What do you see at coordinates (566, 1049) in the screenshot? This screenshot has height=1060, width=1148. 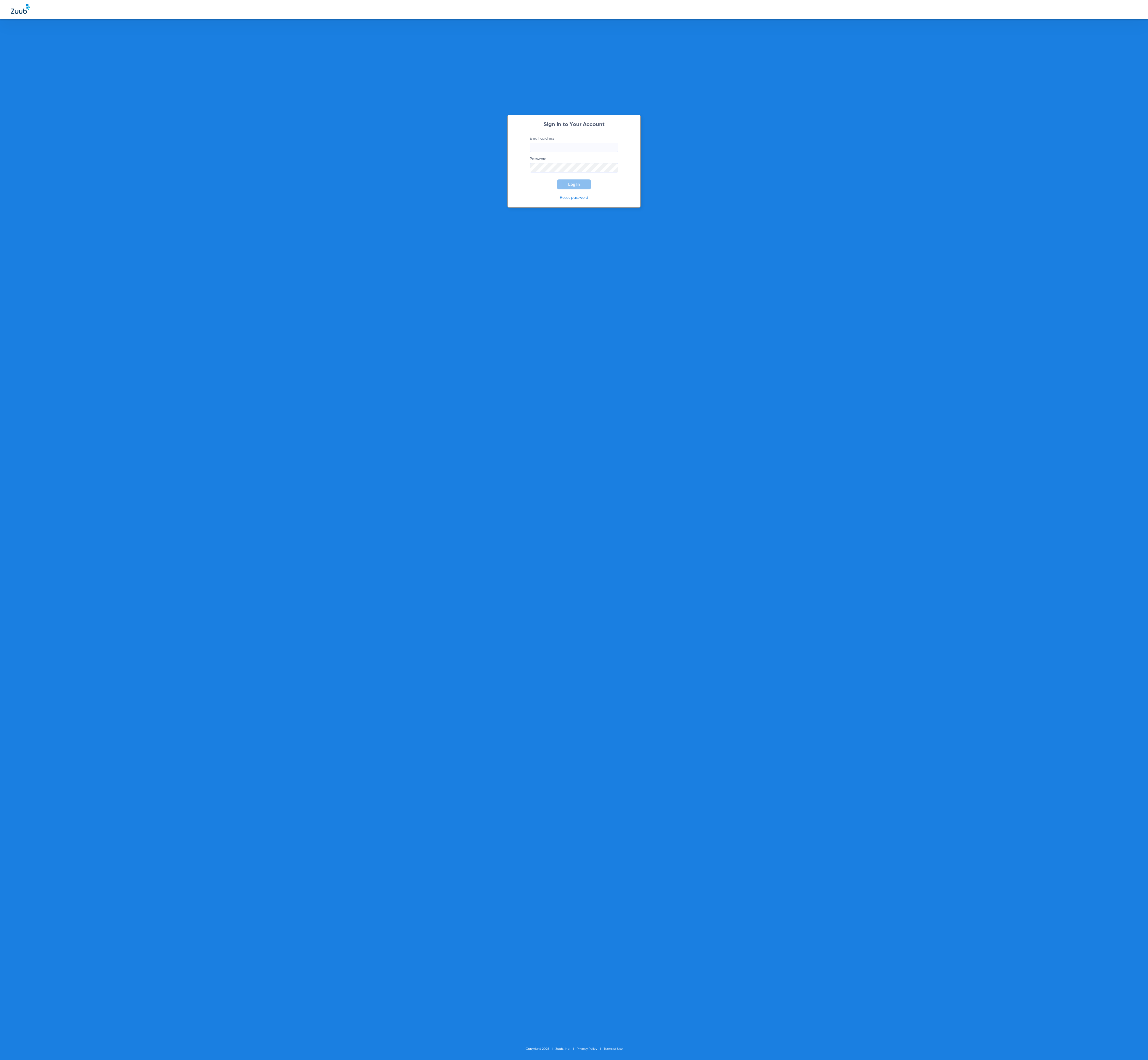 I see `li: Zuub, Inc.` at bounding box center [566, 1049].